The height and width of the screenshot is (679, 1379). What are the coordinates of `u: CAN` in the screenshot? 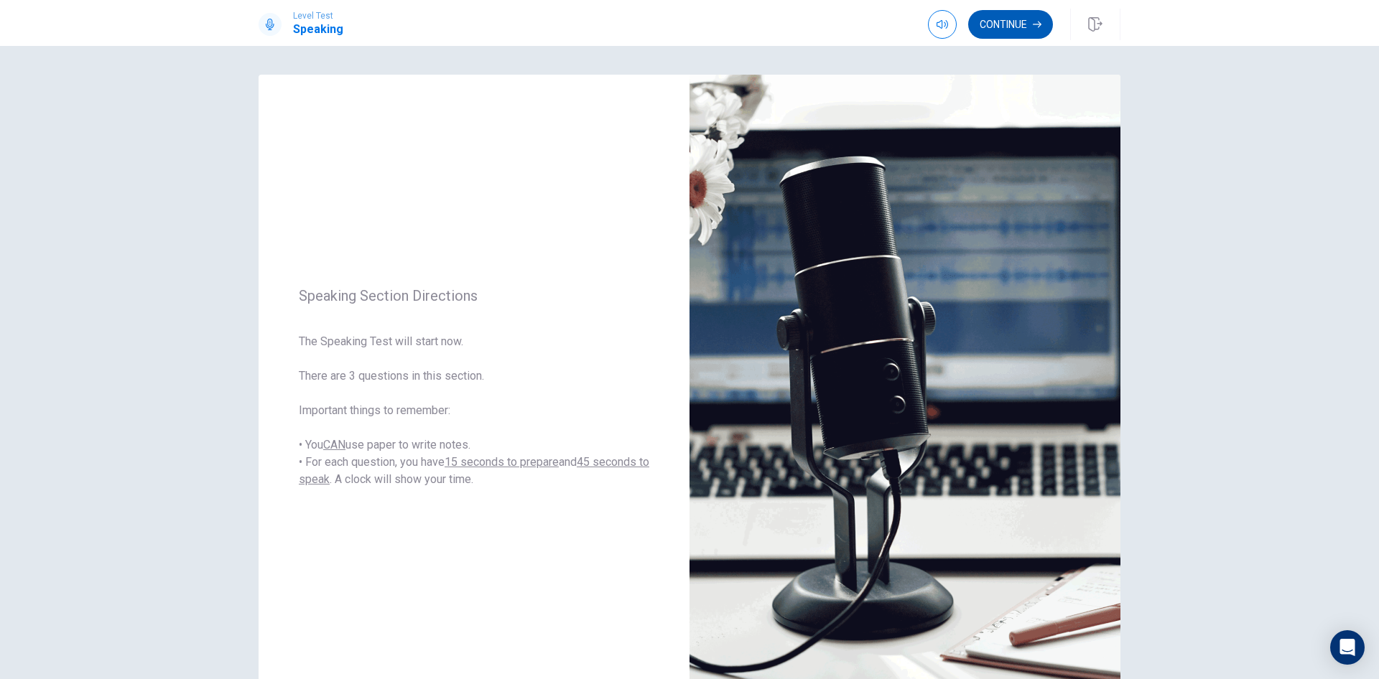 It's located at (334, 444).